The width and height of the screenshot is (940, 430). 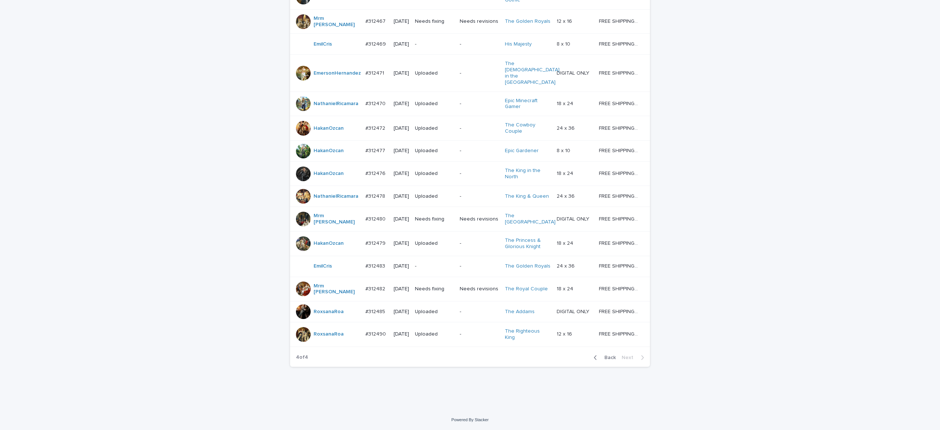 What do you see at coordinates (470, 419) in the screenshot?
I see `a: Powered By Stacker` at bounding box center [470, 419].